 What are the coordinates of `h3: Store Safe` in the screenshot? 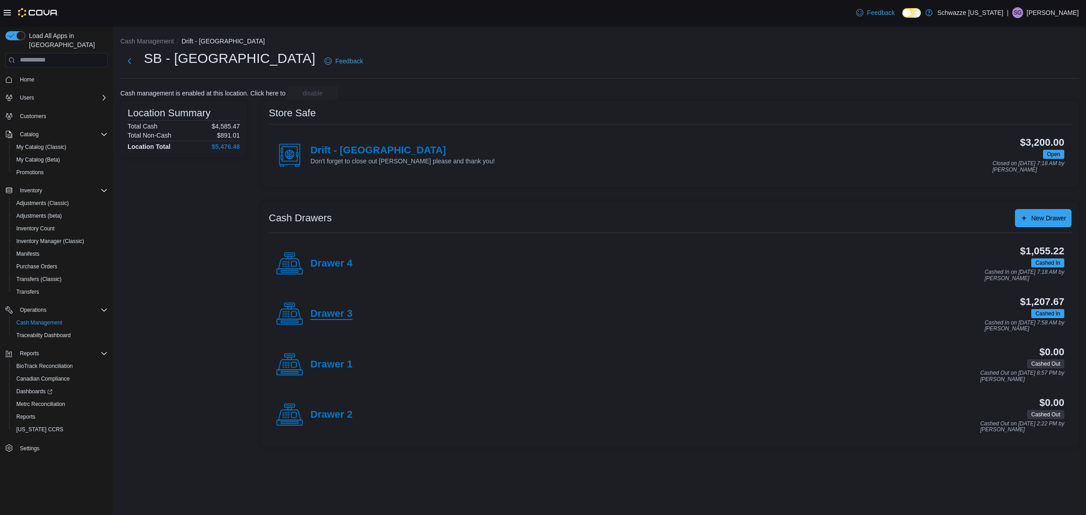 It's located at (292, 113).